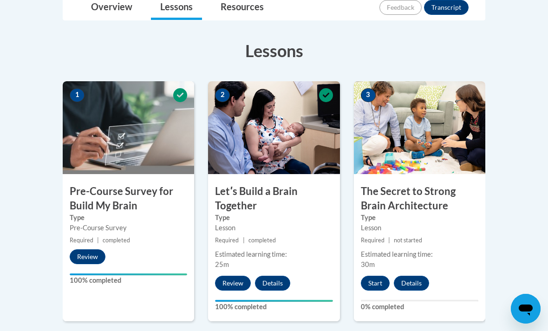  I want to click on span: 25m, so click(222, 264).